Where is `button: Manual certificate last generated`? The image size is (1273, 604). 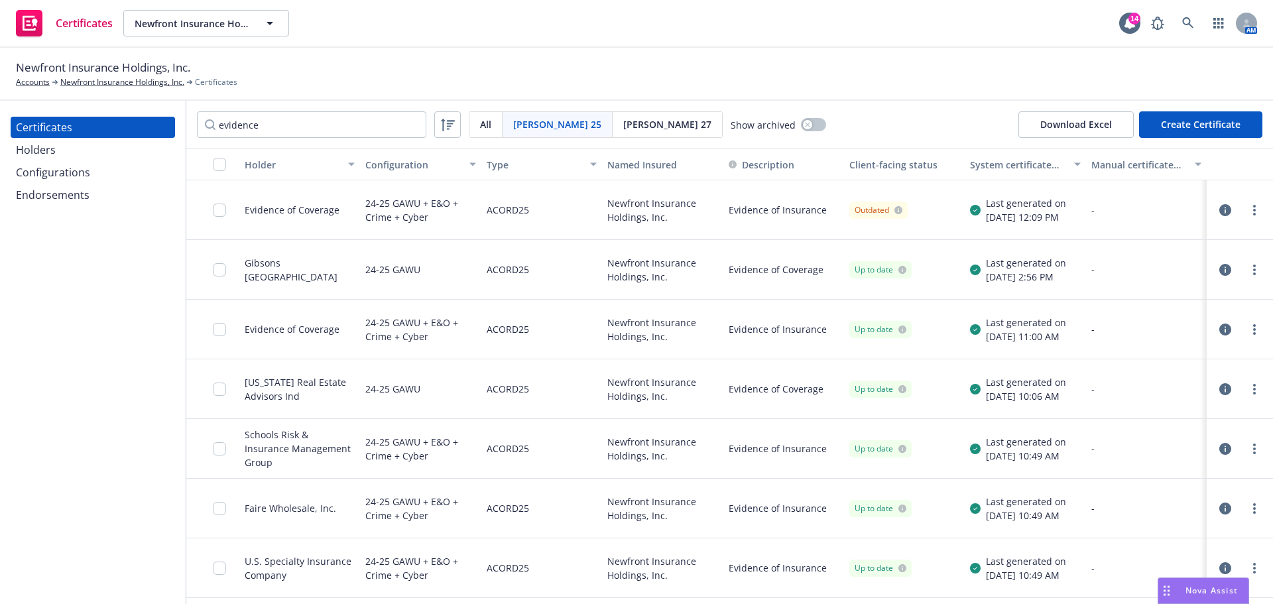
button: Manual certificate last generated is located at coordinates (1146, 164).